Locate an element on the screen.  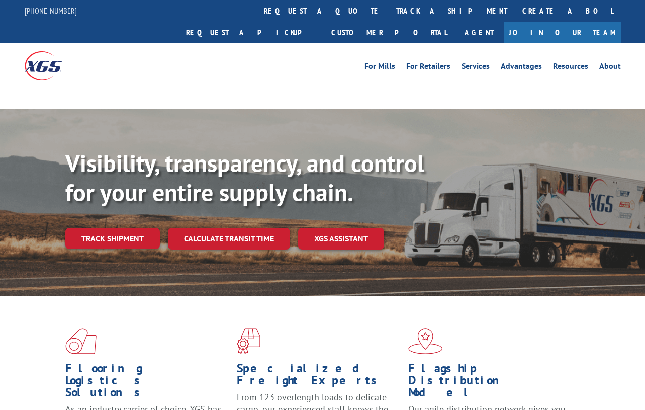
a: For Retailers is located at coordinates (428, 68).